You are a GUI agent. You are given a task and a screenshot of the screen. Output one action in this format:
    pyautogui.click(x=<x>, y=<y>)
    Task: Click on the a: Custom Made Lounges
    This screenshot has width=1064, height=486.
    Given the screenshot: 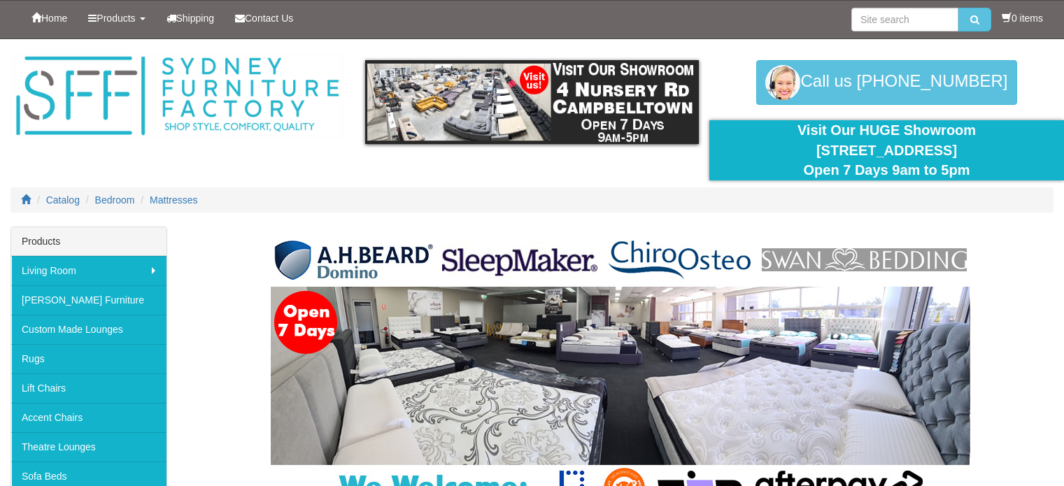 What is the action you would take?
    pyautogui.click(x=89, y=330)
    